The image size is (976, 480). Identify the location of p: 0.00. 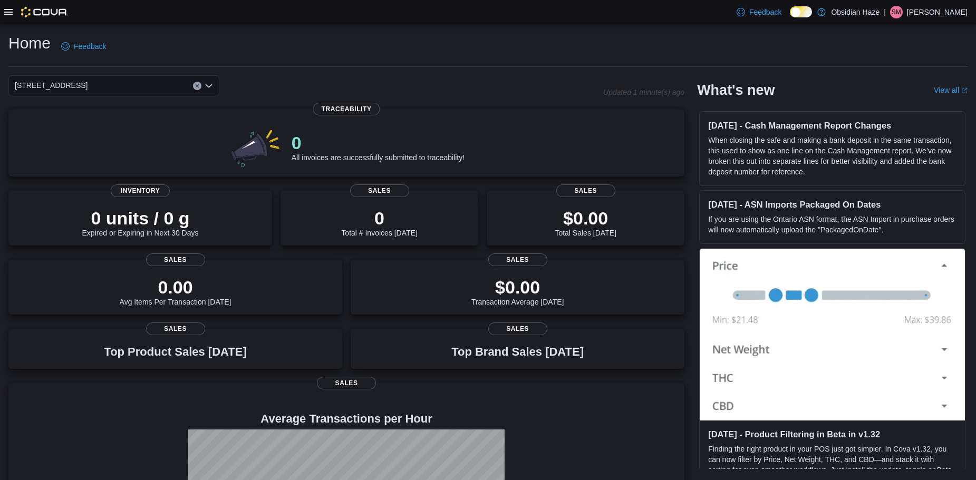
(176, 287).